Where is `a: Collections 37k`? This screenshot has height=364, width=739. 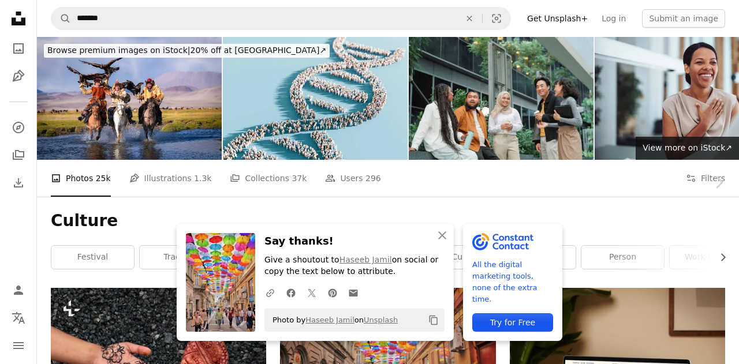 a: Collections 37k is located at coordinates (268, 178).